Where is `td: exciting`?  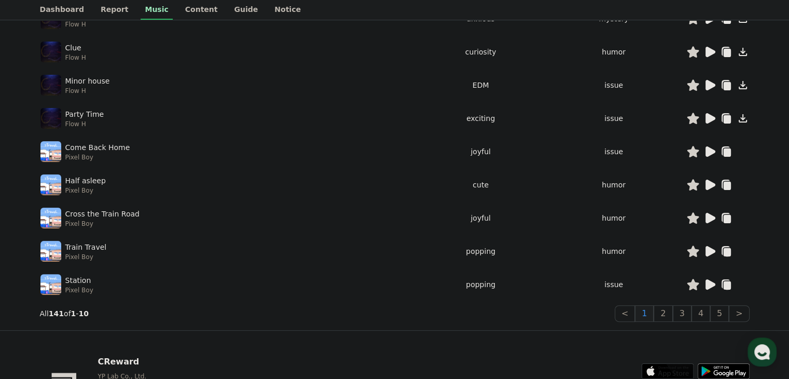
td: exciting is located at coordinates (481, 118).